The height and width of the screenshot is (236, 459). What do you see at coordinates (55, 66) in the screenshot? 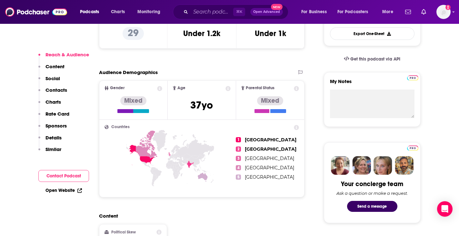
I see `p: Content` at bounding box center [55, 66].